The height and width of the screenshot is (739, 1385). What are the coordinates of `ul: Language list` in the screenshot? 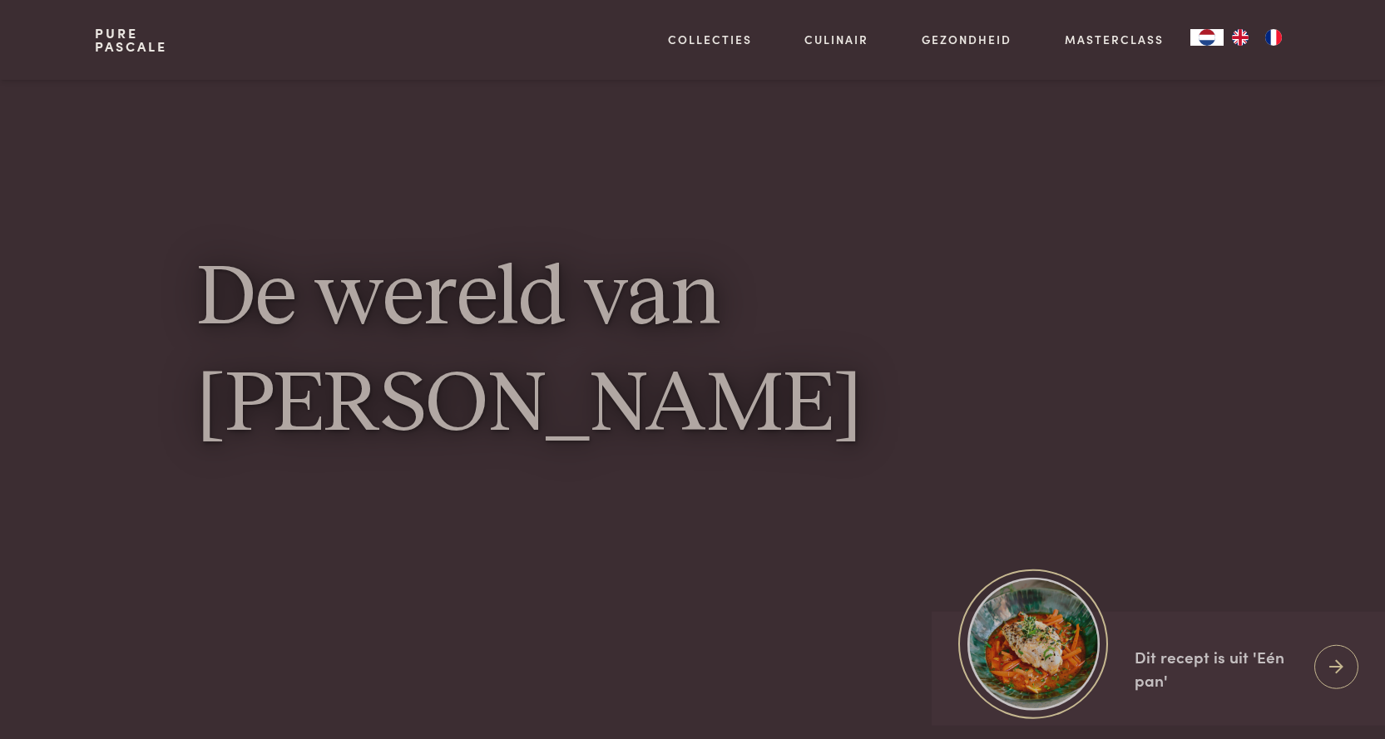 It's located at (1257, 37).